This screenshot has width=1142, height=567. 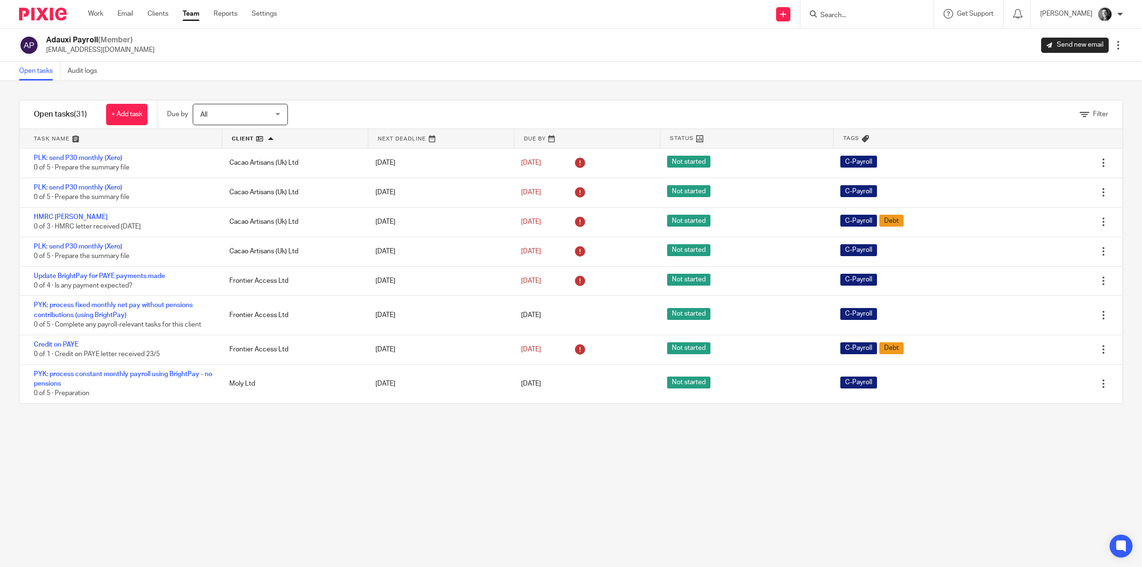 I want to click on a: Reports, so click(x=226, y=14).